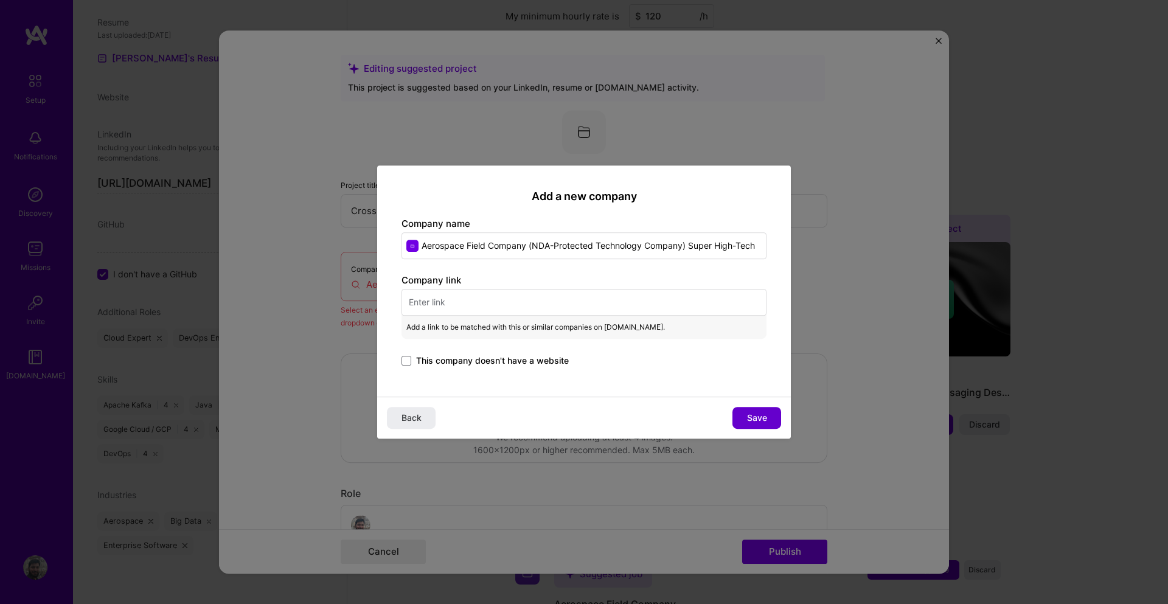  Describe the element at coordinates (411, 418) in the screenshot. I see `button: Back` at that location.